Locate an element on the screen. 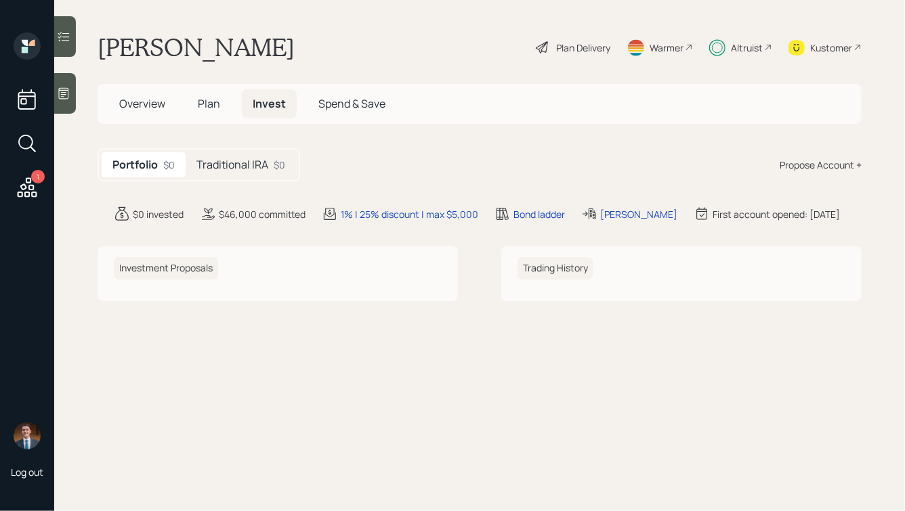  div: 1% | 25% discount | max $5,000 is located at coordinates (409, 214).